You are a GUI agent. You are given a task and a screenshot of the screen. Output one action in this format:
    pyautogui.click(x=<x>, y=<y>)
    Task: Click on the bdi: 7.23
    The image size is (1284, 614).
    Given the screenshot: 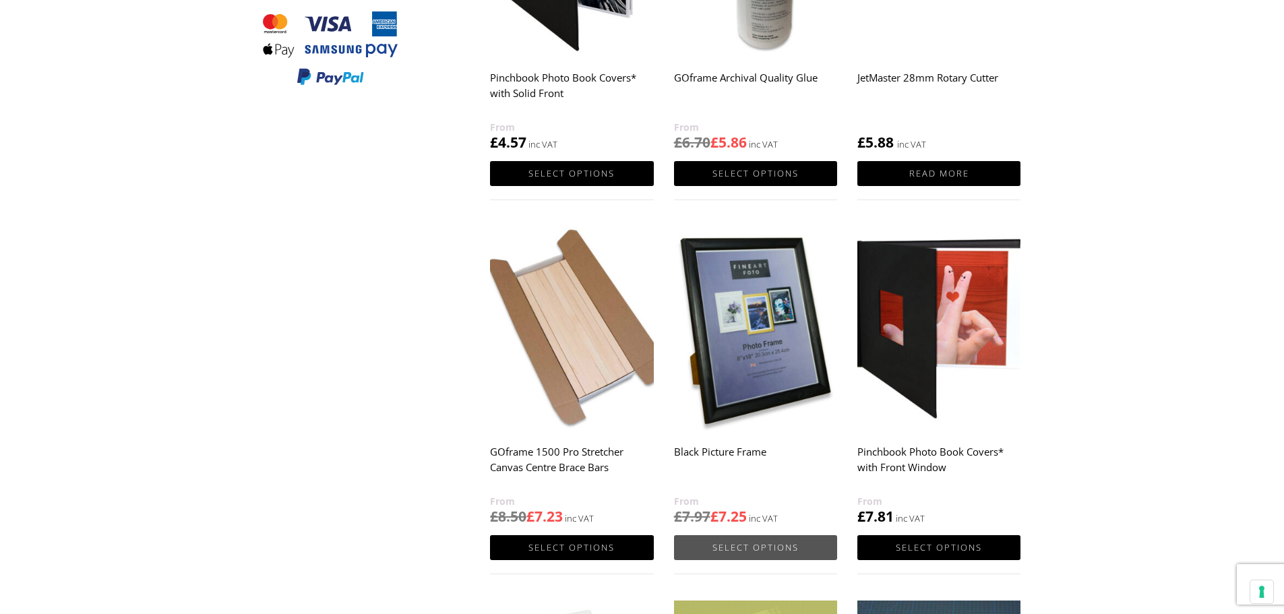 What is the action you would take?
    pyautogui.click(x=544, y=516)
    